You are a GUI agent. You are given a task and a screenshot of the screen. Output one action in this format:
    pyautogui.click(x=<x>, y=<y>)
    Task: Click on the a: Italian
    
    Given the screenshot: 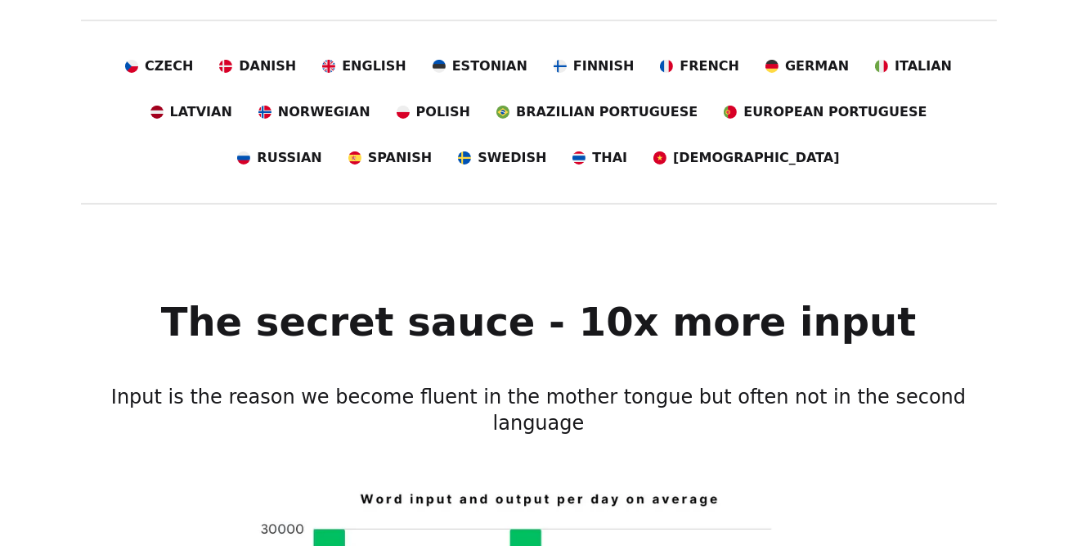 What is the action you would take?
    pyautogui.click(x=914, y=66)
    